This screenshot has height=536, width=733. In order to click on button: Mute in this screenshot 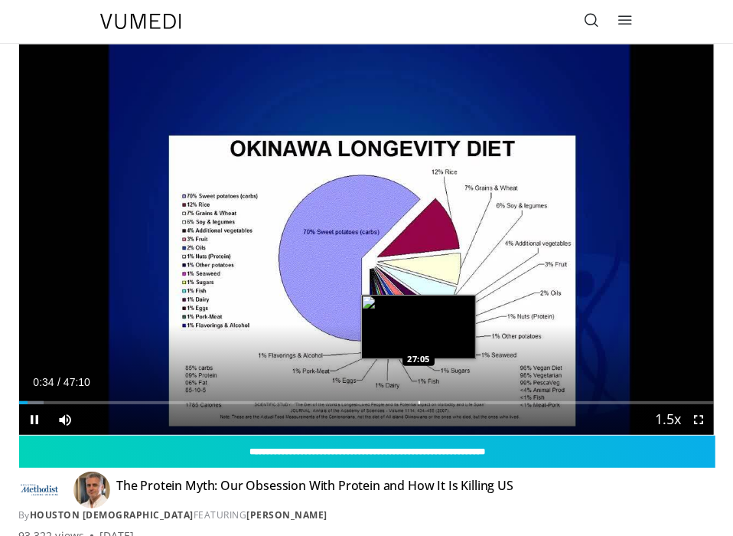, I will do `click(65, 419)`.